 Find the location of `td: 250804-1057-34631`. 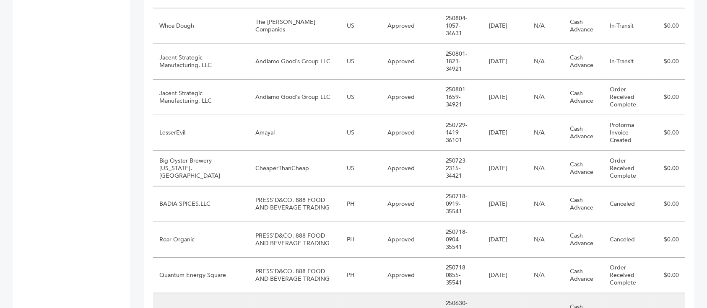

td: 250804-1057-34631 is located at coordinates (461, 26).